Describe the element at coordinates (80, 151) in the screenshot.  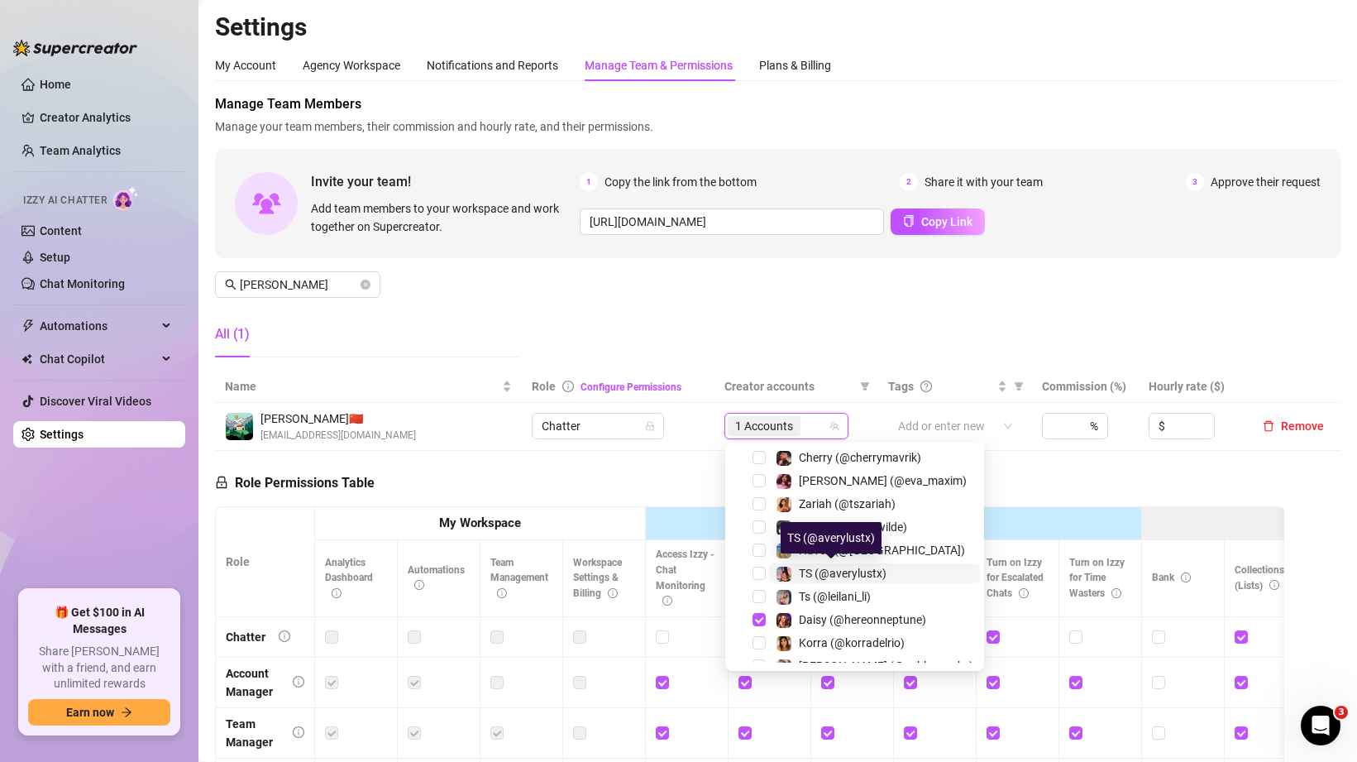
I see `a: Team Analytics` at that location.